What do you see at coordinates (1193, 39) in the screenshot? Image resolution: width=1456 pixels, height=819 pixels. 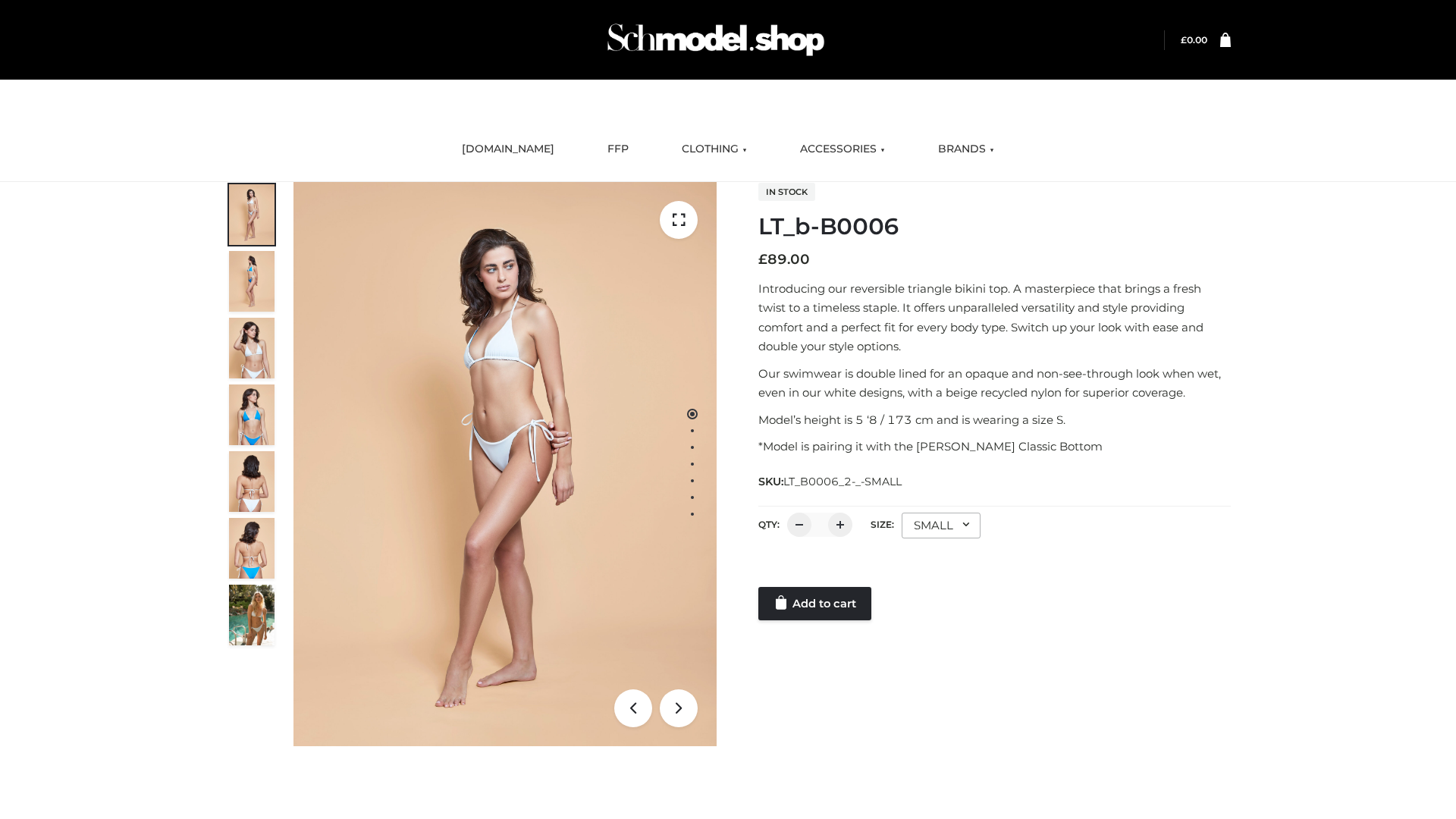 I see `a: £0.00` at bounding box center [1193, 39].